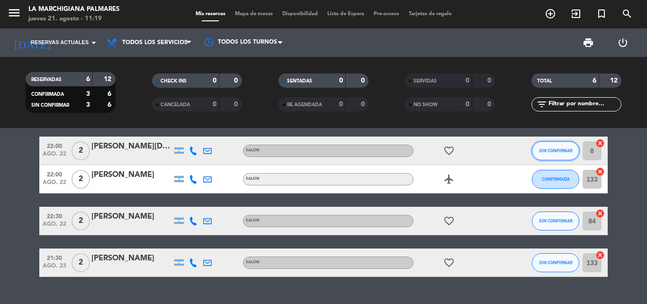 The width and height of the screenshot is (647, 304). What do you see at coordinates (425, 81) in the screenshot?
I see `span: SERVIDAS` at bounding box center [425, 81].